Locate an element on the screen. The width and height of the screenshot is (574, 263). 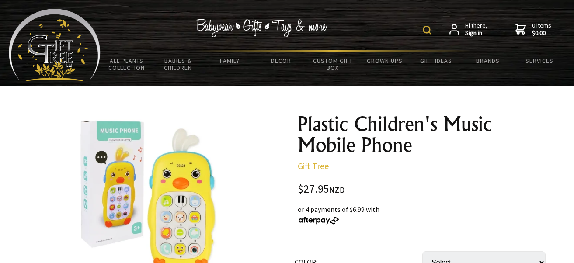
img: Babywear - Gifts - Toys & more is located at coordinates (262, 28).